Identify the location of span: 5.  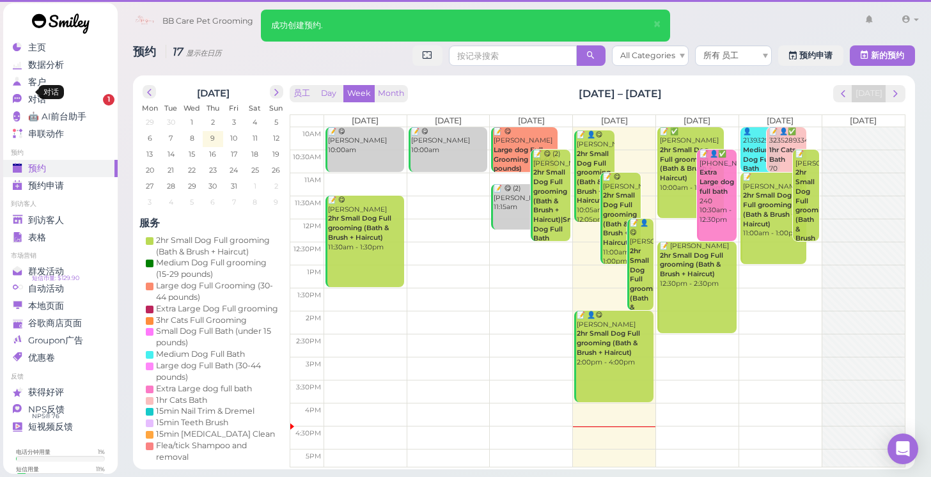
(192, 202).